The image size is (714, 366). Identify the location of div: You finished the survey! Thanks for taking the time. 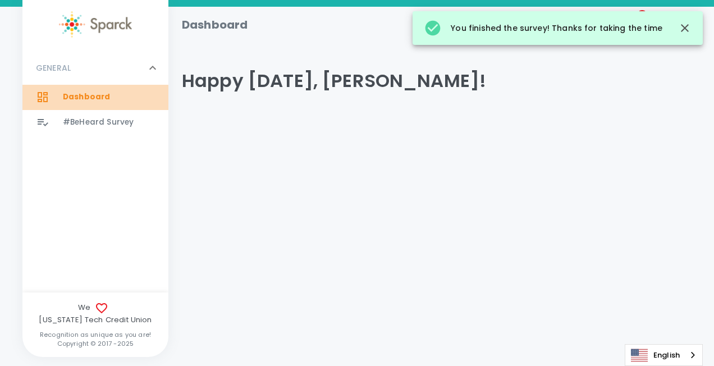
(543, 28).